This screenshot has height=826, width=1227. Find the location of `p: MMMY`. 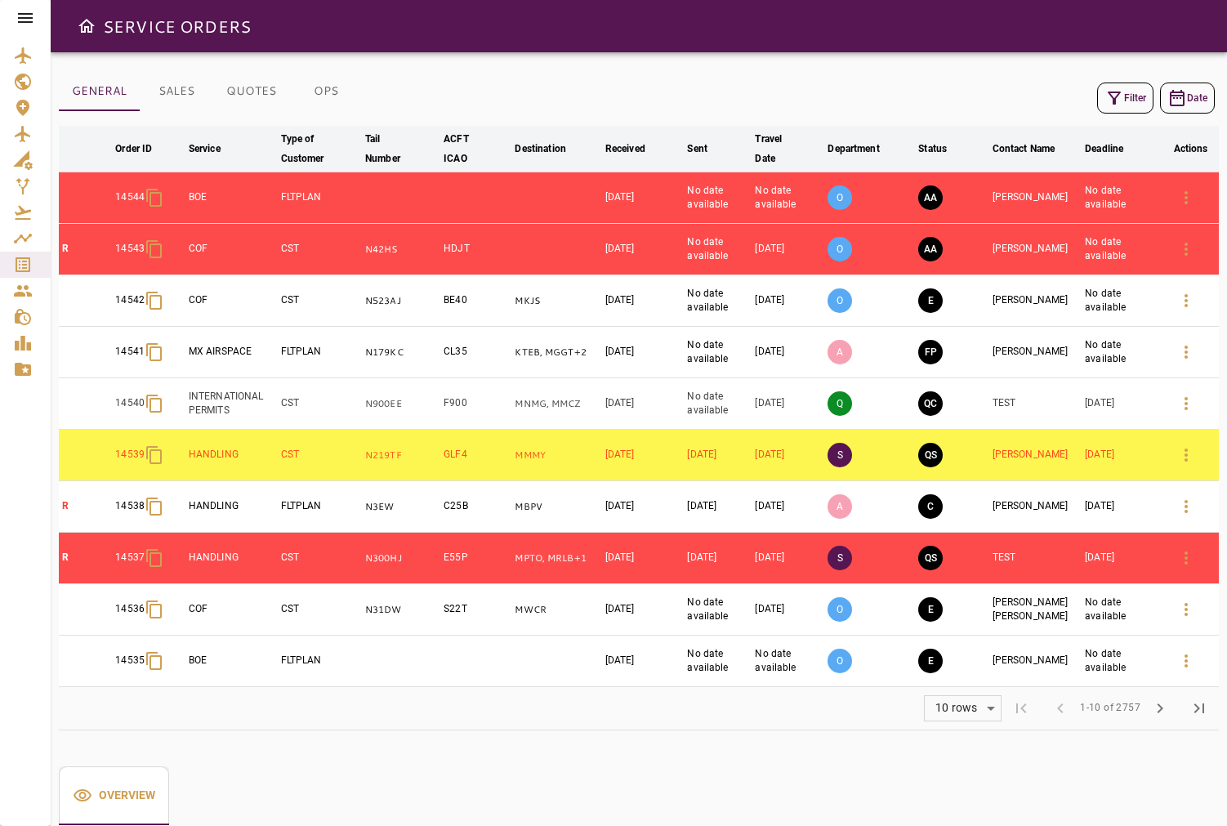

p: MMMY is located at coordinates (556, 455).